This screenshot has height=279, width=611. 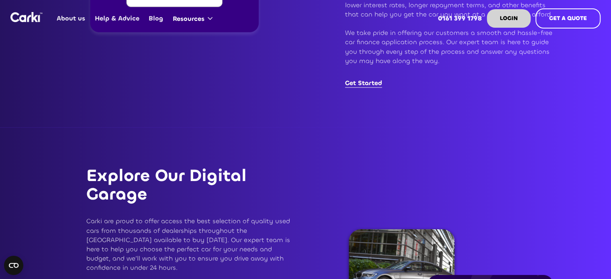 I want to click on a: Blog, so click(x=156, y=18).